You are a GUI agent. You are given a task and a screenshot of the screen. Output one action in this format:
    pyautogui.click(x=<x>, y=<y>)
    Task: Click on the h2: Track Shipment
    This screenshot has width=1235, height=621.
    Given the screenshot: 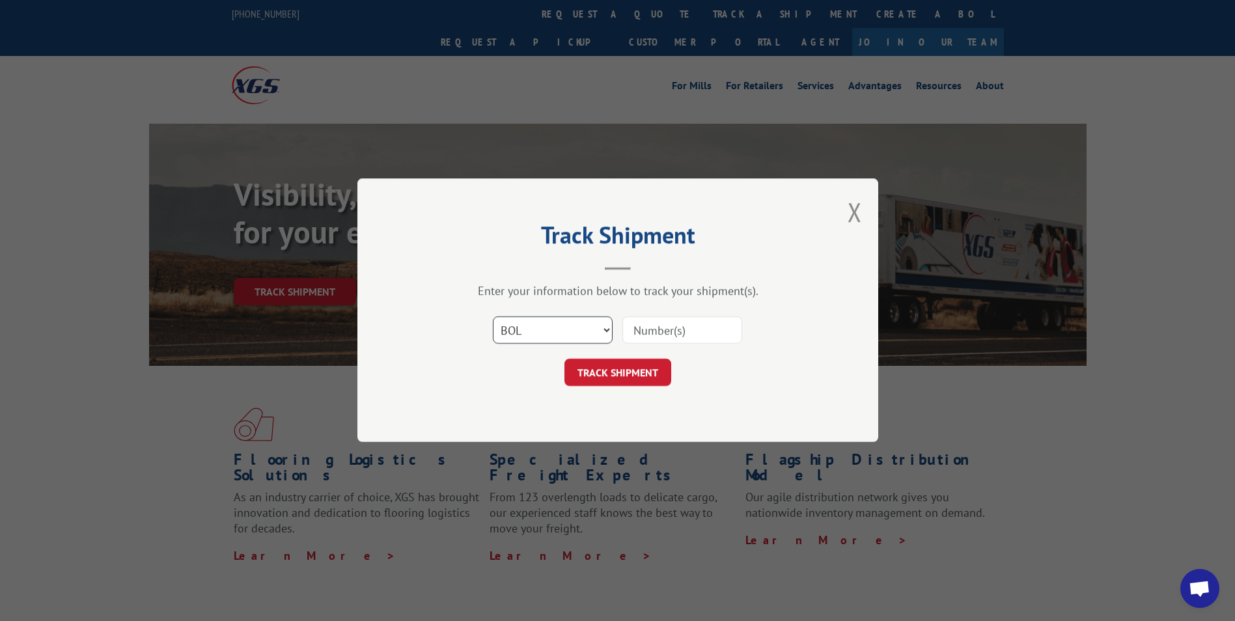 What is the action you would take?
    pyautogui.click(x=618, y=238)
    